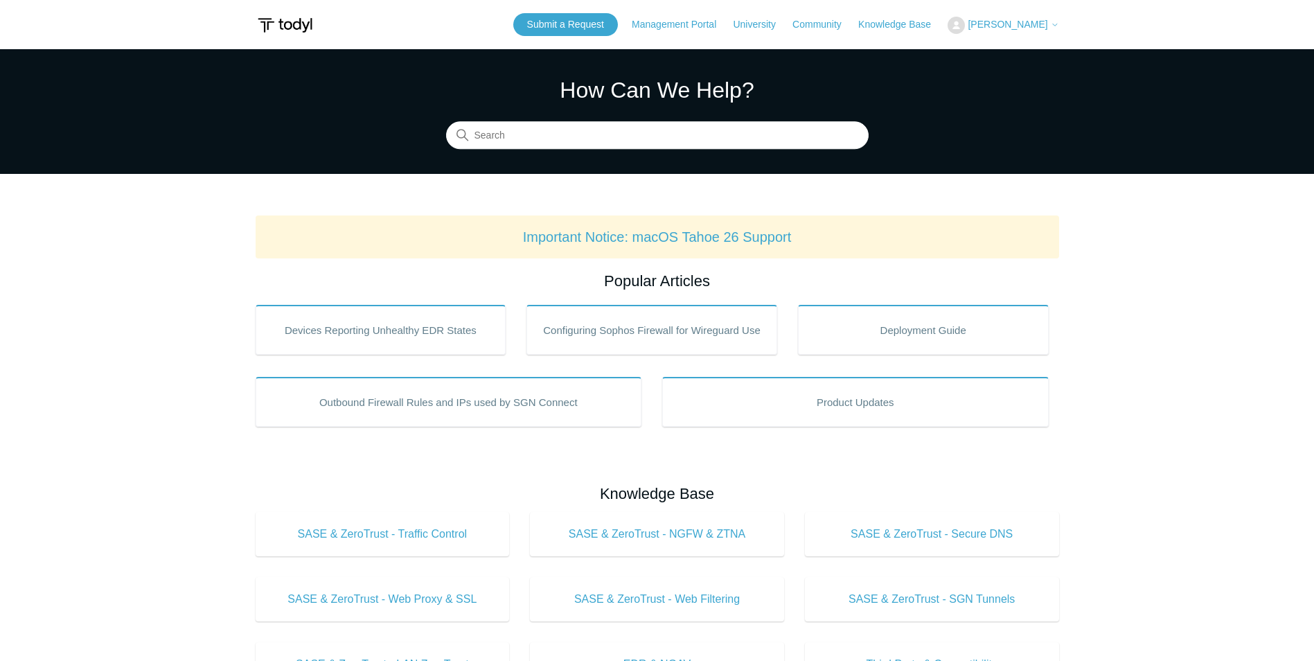  Describe the element at coordinates (658, 493) in the screenshot. I see `h2: Knowledge Base` at that location.